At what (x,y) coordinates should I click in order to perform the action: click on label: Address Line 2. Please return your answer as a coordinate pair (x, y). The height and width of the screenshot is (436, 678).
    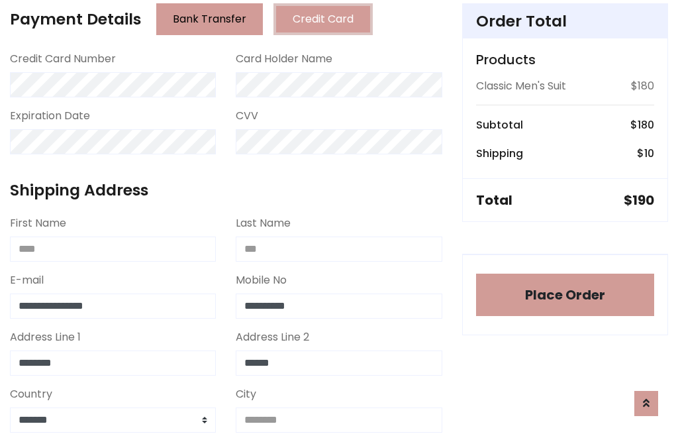
    Looking at the image, I should click on (272, 337).